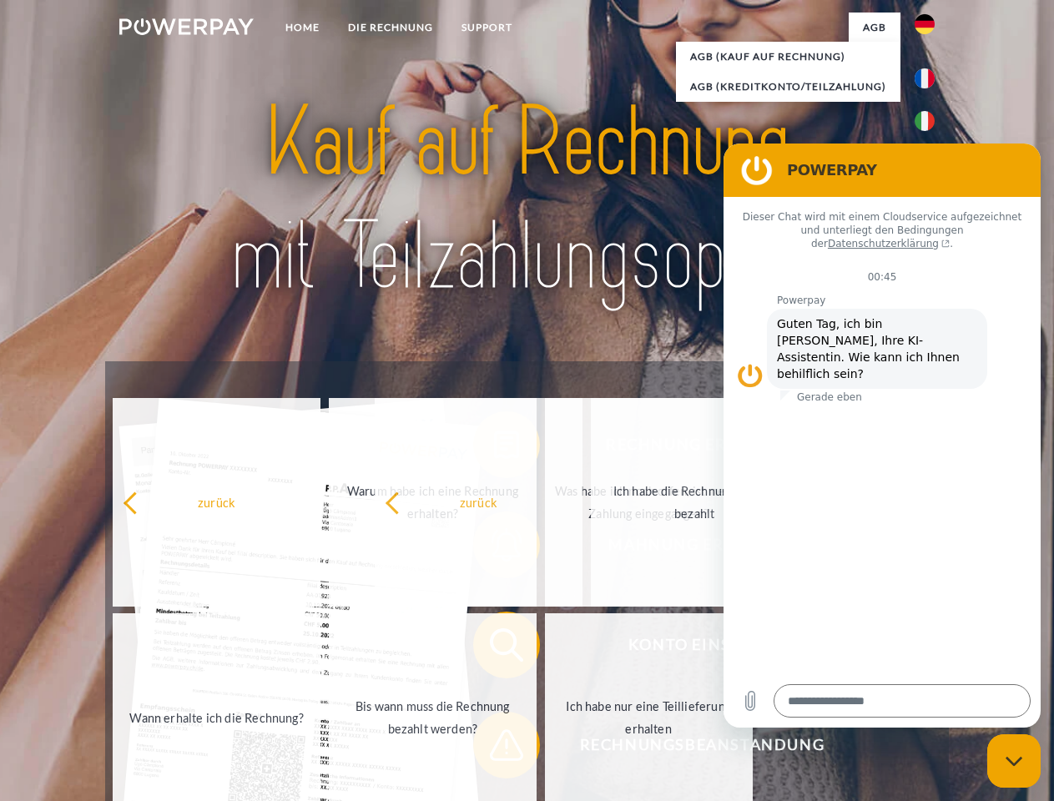  What do you see at coordinates (925, 78) in the screenshot?
I see `img: fr` at bounding box center [925, 78].